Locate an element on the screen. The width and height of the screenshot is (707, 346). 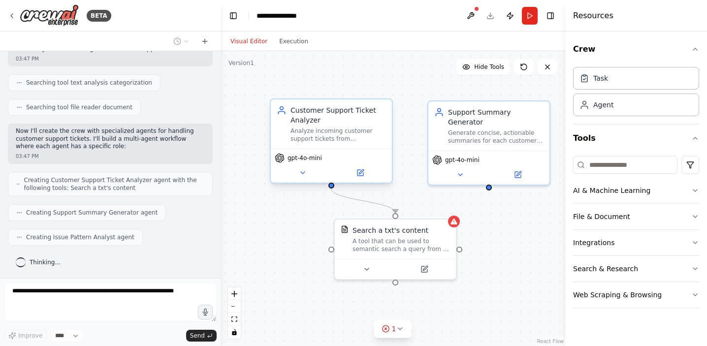
div: Tools is located at coordinates (636, 234).